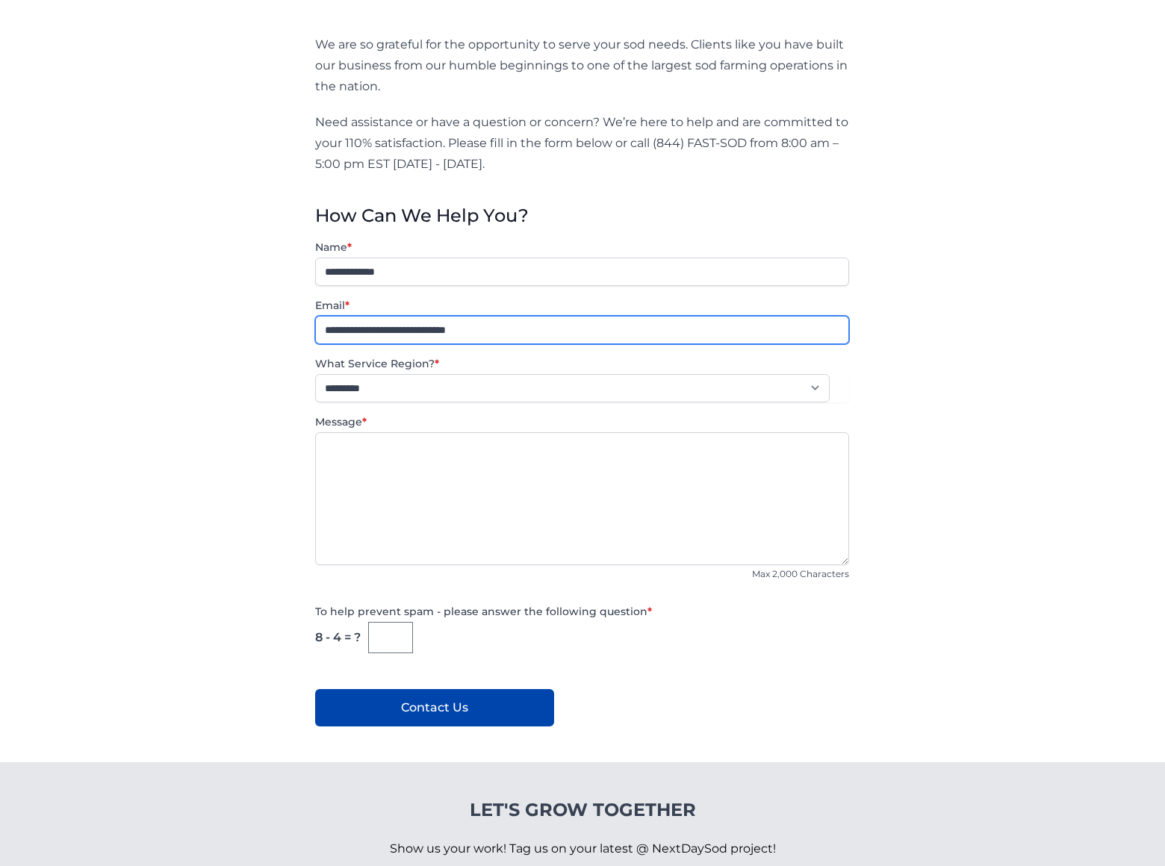 The height and width of the screenshot is (866, 1165). Describe the element at coordinates (582, 247) in the screenshot. I see `label: Name` at that location.